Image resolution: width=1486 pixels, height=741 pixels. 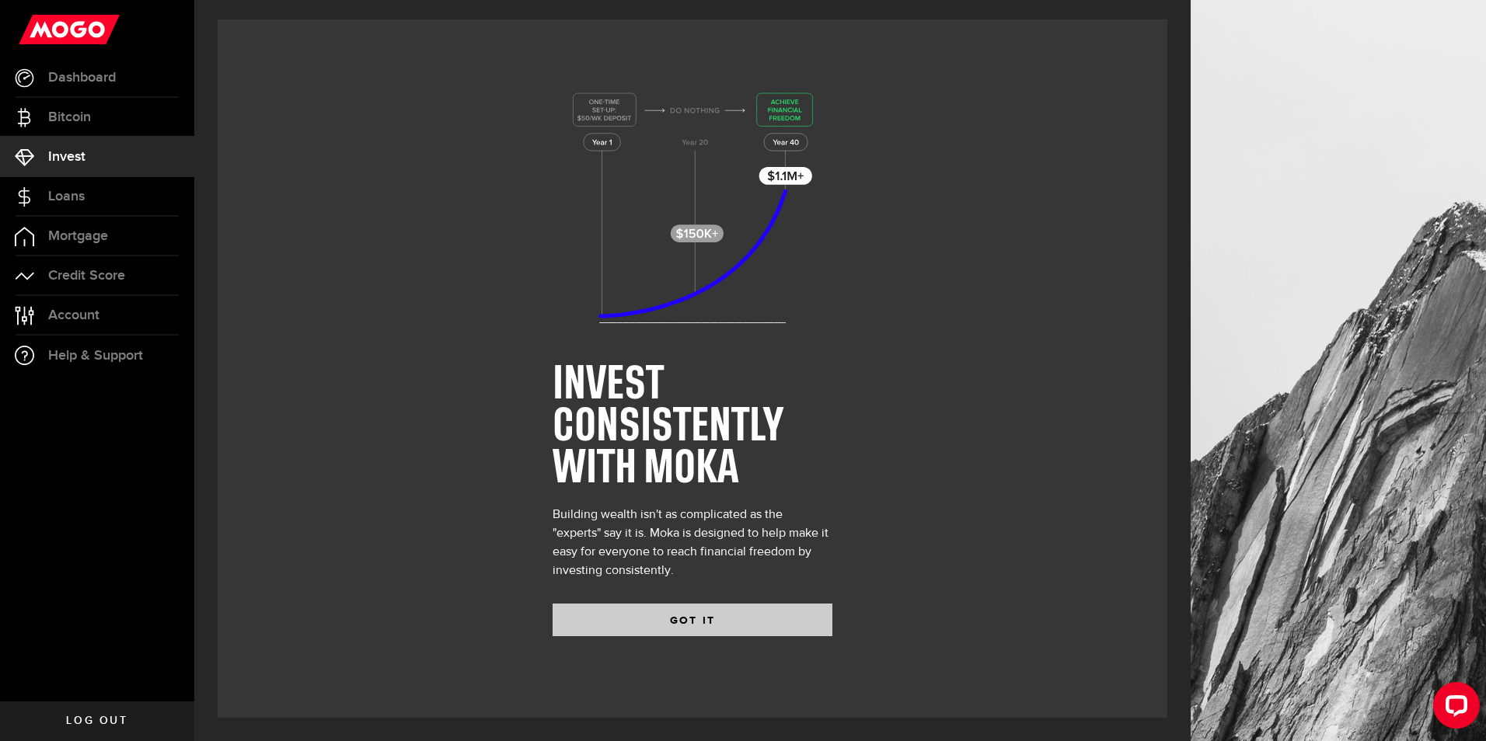 I want to click on span: Help & Support, so click(x=96, y=356).